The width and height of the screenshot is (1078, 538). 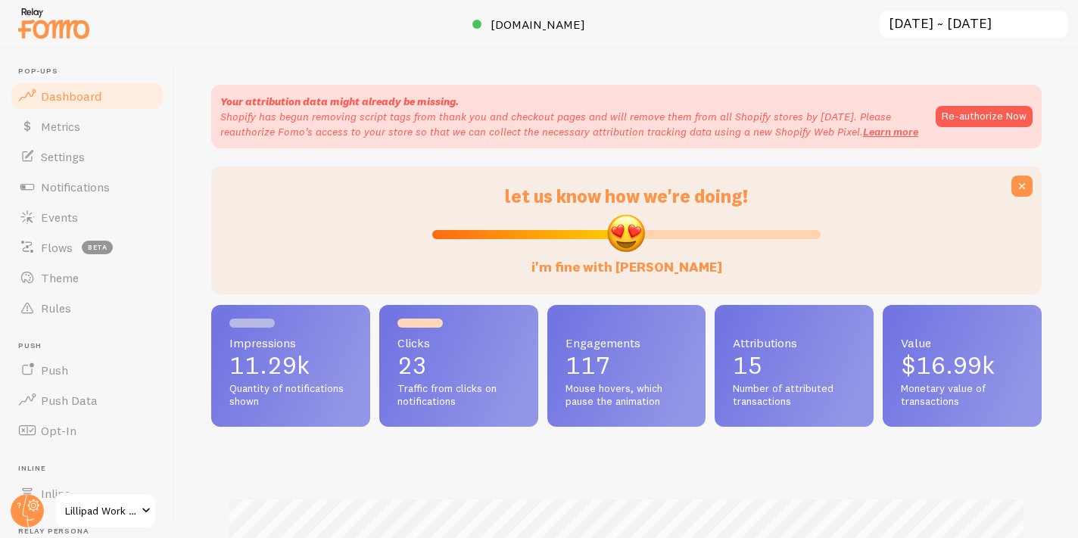 I want to click on span: let us know how we're doing!, so click(x=626, y=196).